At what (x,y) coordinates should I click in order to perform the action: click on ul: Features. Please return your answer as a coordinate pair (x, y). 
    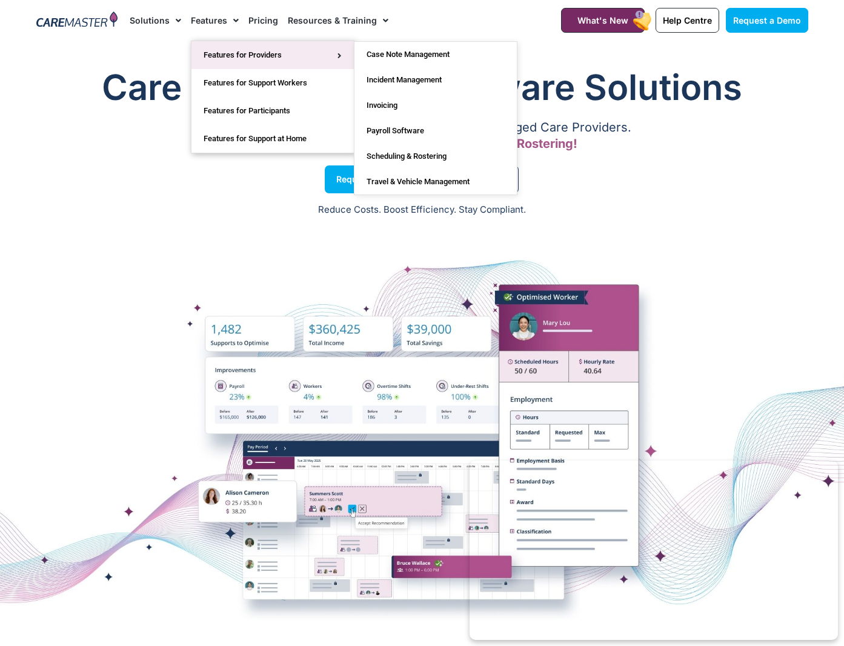
    Looking at the image, I should click on (273, 97).